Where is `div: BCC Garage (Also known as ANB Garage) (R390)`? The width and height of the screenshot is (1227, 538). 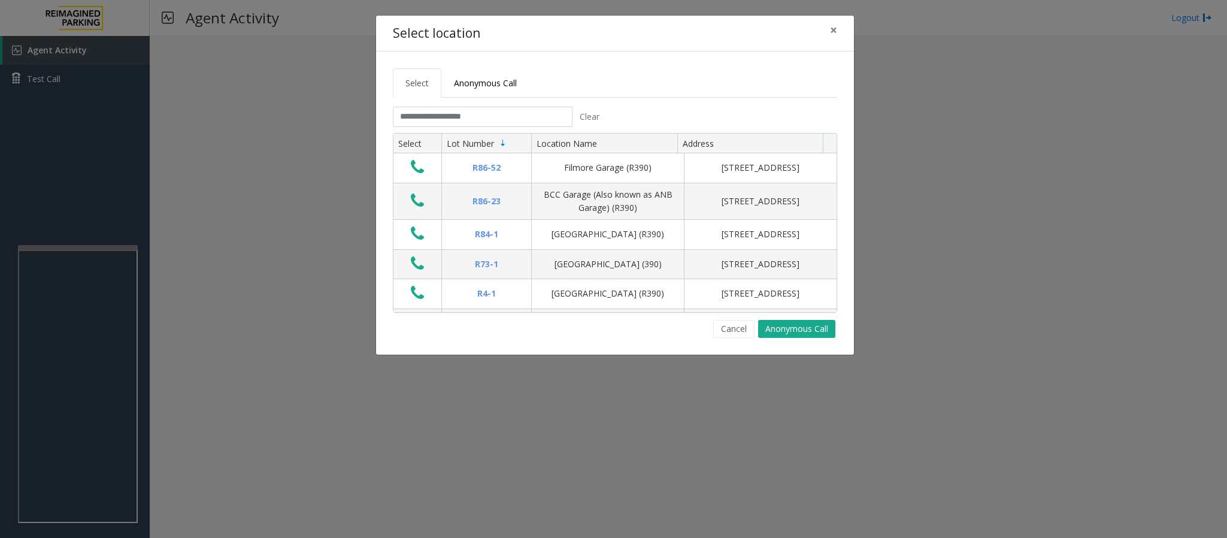
div: BCC Garage (Also known as ANB Garage) (R390) is located at coordinates (608, 201).